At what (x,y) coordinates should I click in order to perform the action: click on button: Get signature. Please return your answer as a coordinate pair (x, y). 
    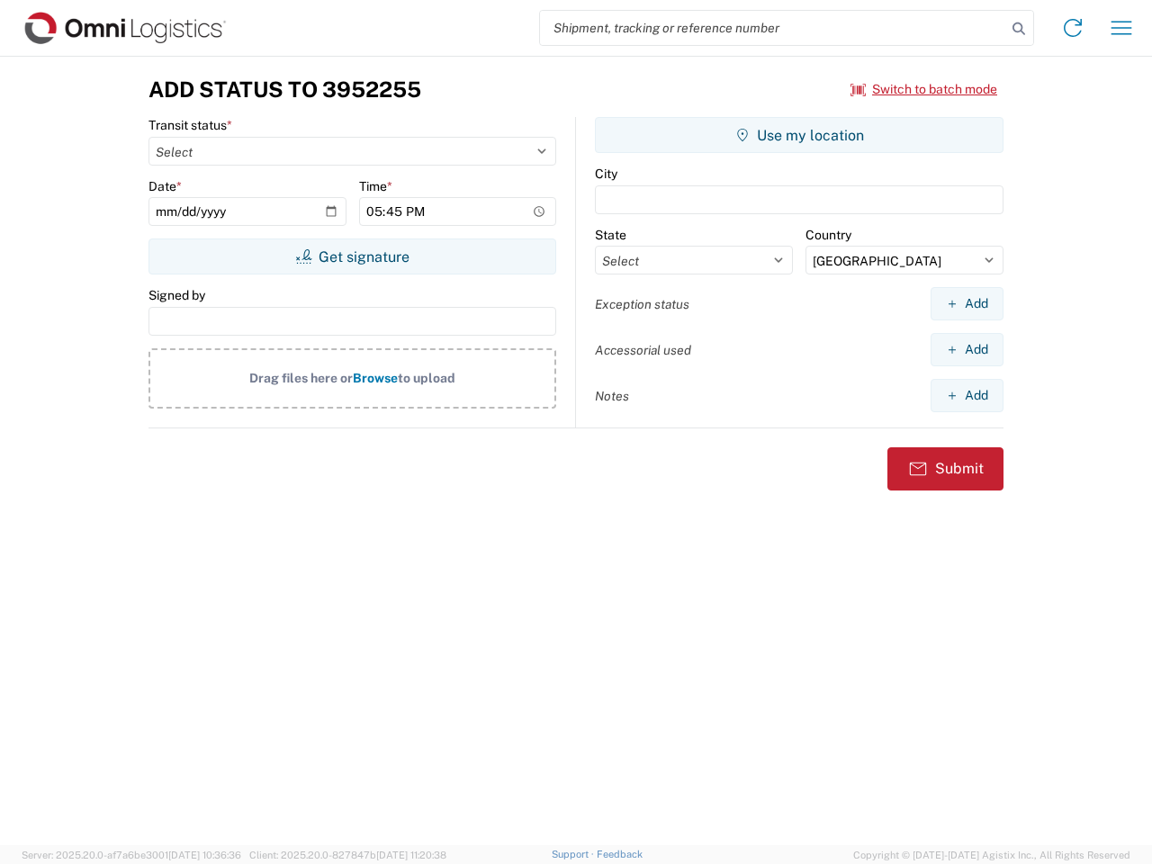
    Looking at the image, I should click on (352, 257).